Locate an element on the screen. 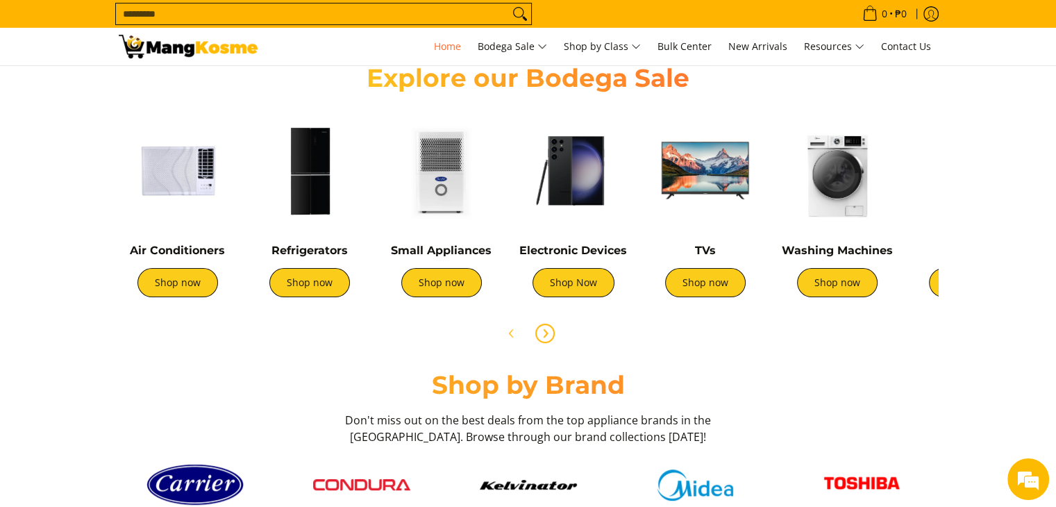 The image size is (1056, 507). span: Shop by Class is located at coordinates (602, 47).